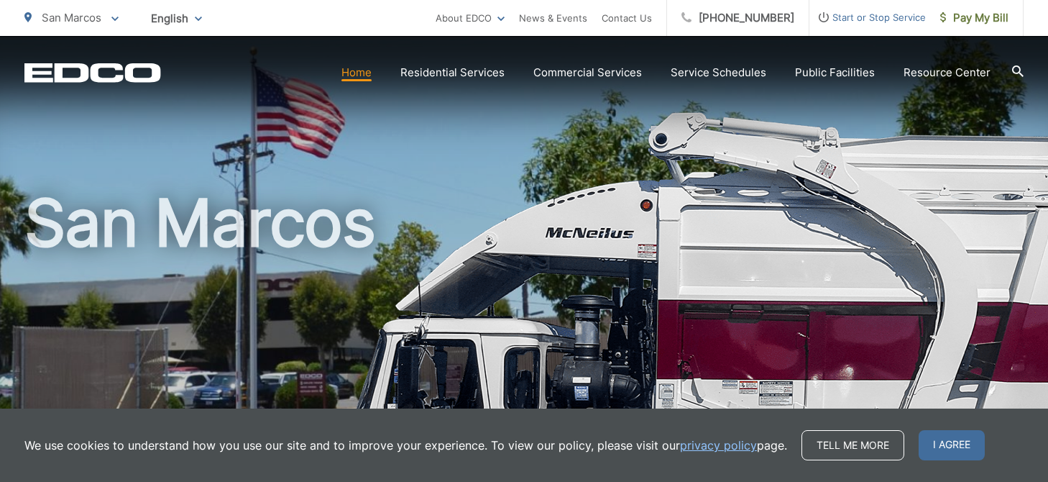 The height and width of the screenshot is (482, 1048). Describe the element at coordinates (974, 18) in the screenshot. I see `span: Pay My Bill` at that location.